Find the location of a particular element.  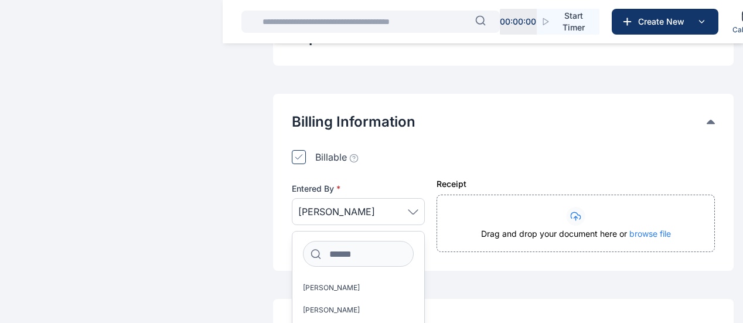

label: Receipt is located at coordinates (451, 184).